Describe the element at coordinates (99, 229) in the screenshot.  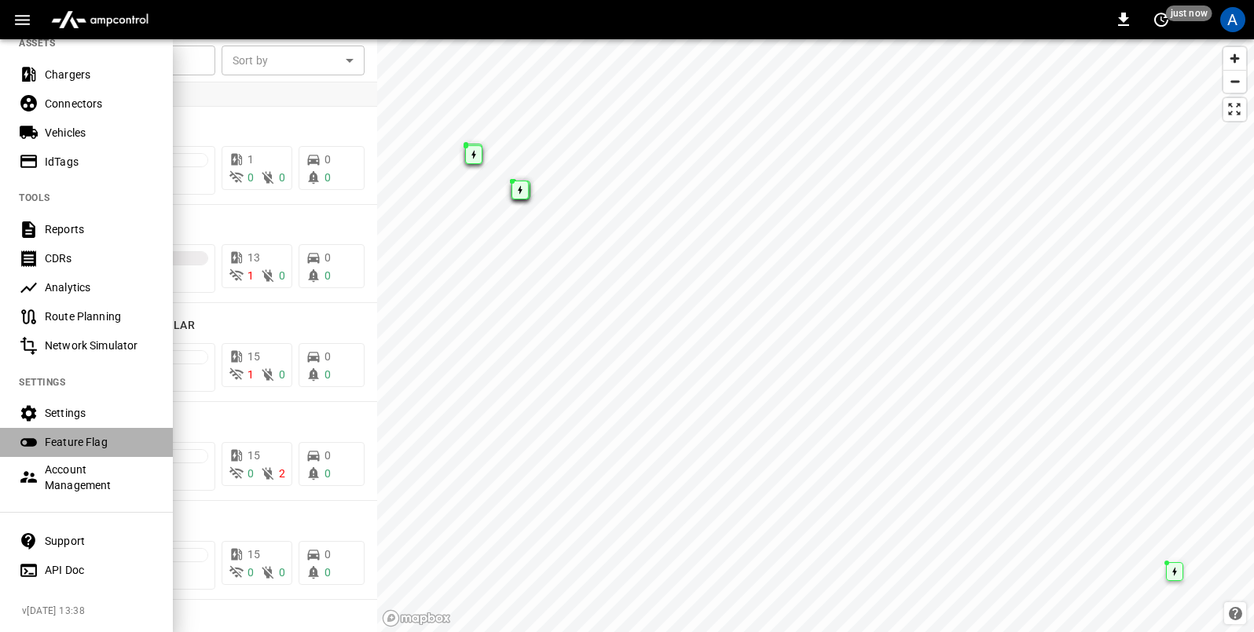
I see `div: Reports` at that location.